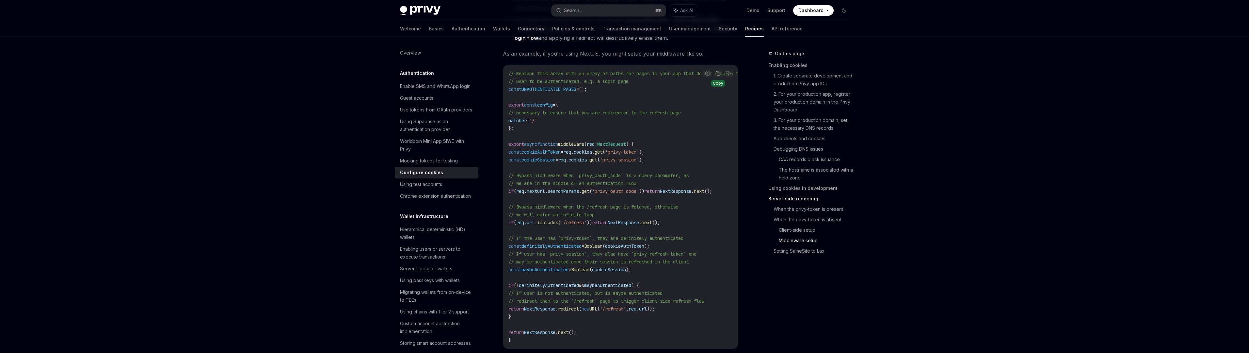 The height and width of the screenshot is (353, 1249). What do you see at coordinates (437, 327) in the screenshot?
I see `a: Custom account abstraction implementation` at bounding box center [437, 327].